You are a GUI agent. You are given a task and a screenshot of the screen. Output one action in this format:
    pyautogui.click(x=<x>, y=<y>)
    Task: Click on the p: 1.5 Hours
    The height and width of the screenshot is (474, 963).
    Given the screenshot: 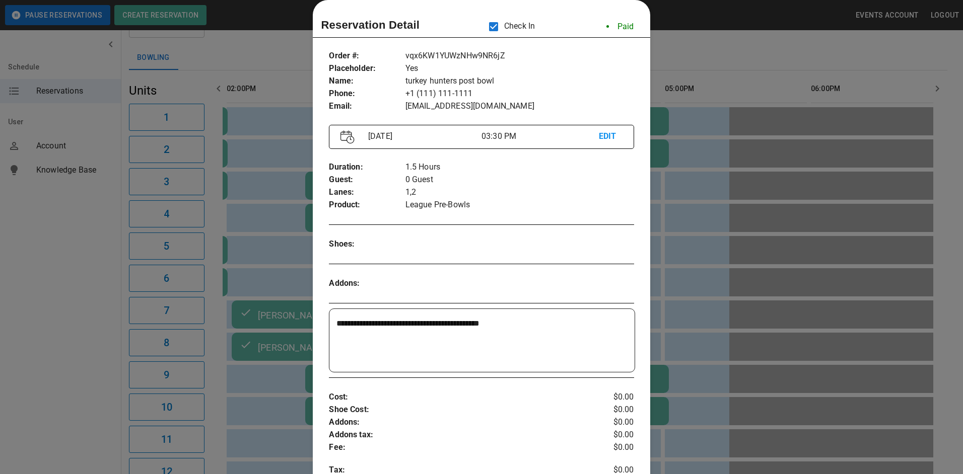 What is the action you would take?
    pyautogui.click(x=520, y=167)
    